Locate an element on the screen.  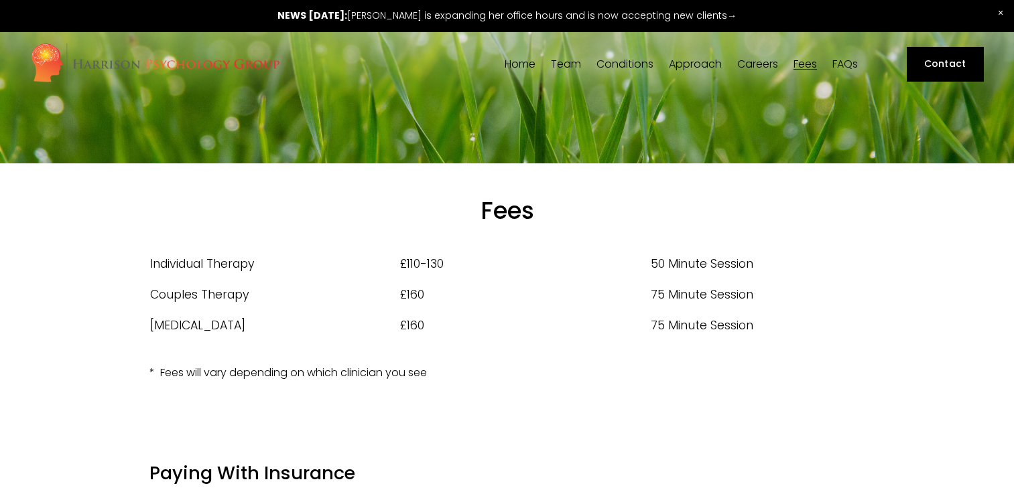
a: Careers is located at coordinates (757, 64).